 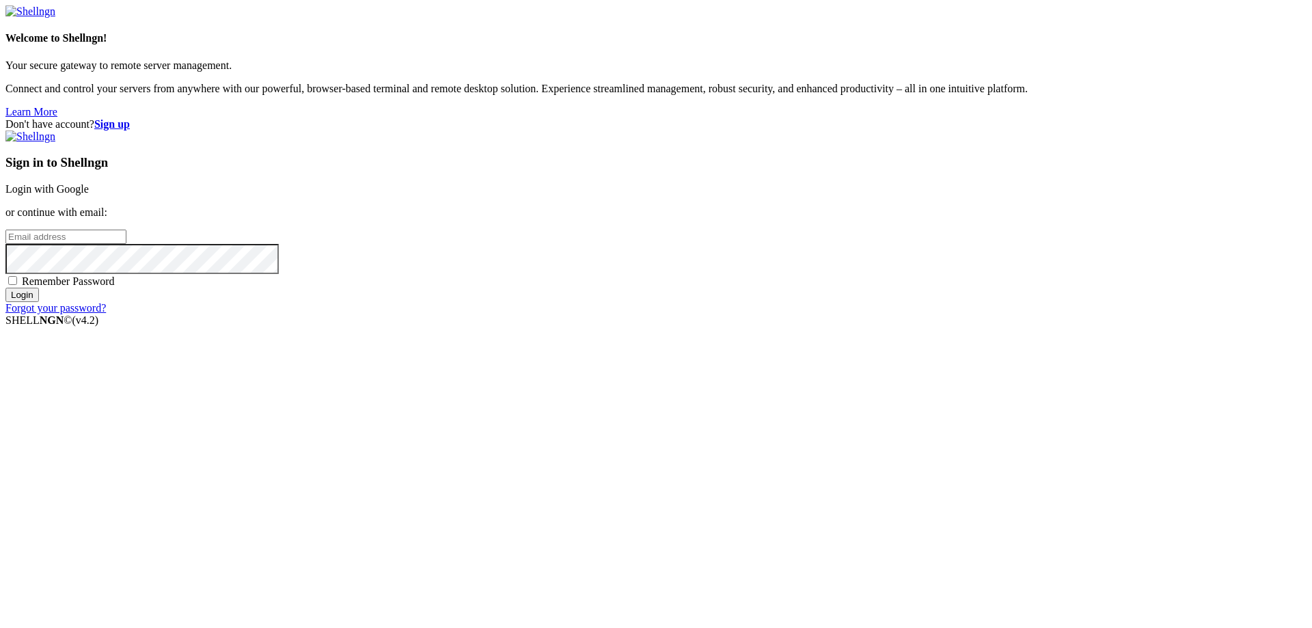 What do you see at coordinates (52, 320) in the screenshot?
I see `span: SHELL ©` at bounding box center [52, 320].